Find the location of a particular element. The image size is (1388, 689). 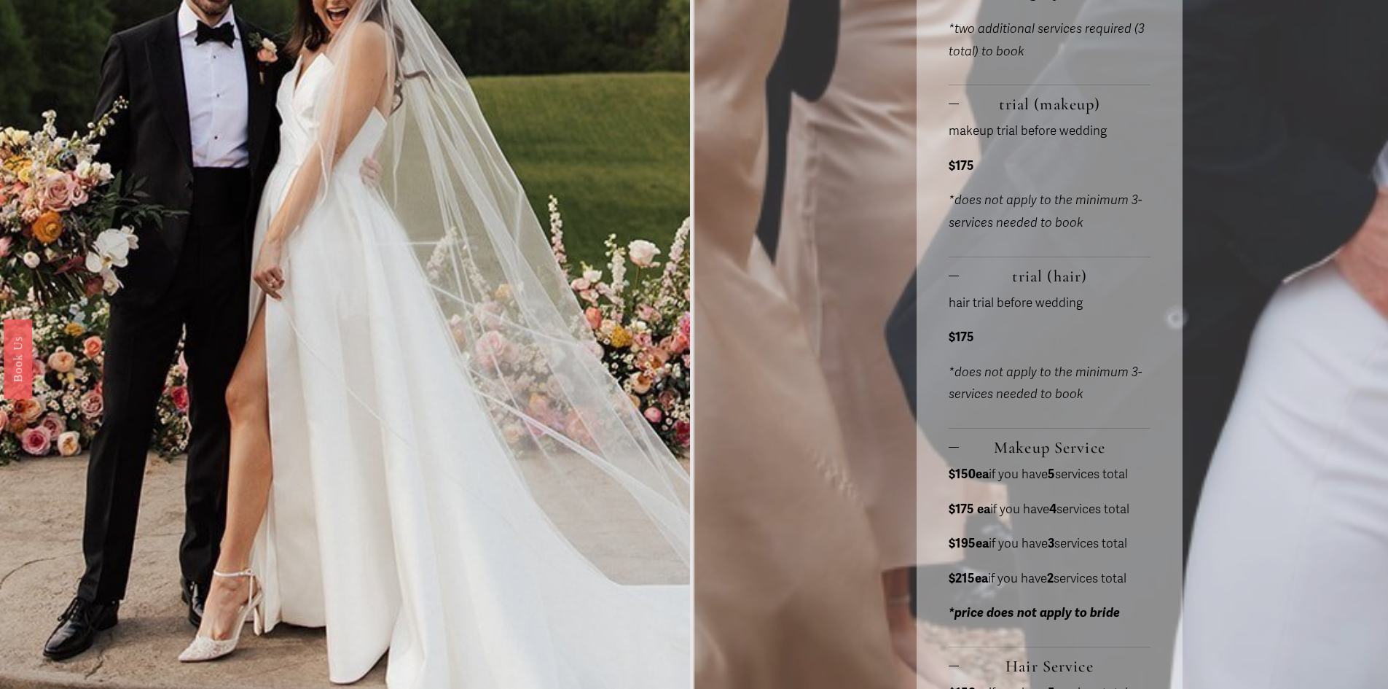

div: trial (makeup) is located at coordinates (1049, 188).